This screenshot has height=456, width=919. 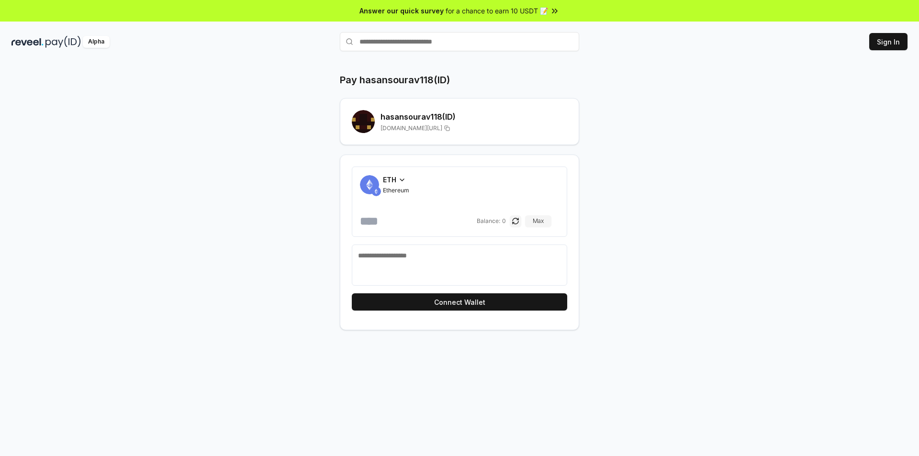 I want to click on img: ETH.svg, so click(x=376, y=191).